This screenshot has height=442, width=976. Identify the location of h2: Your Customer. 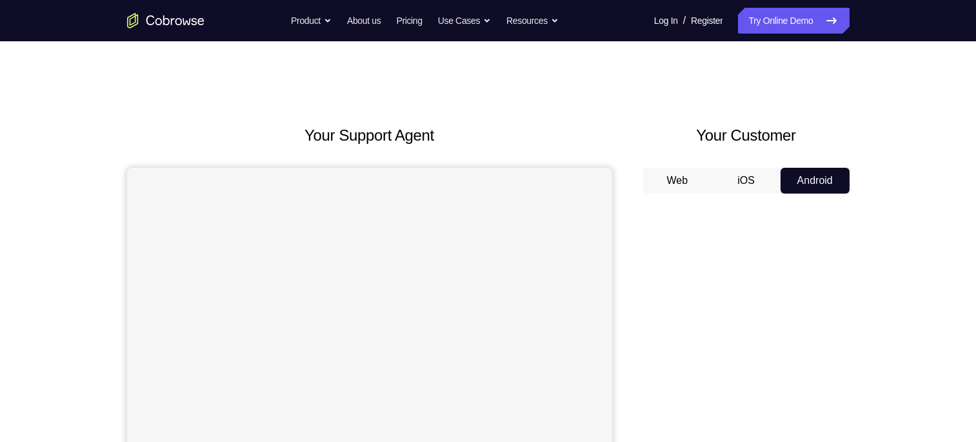
(746, 135).